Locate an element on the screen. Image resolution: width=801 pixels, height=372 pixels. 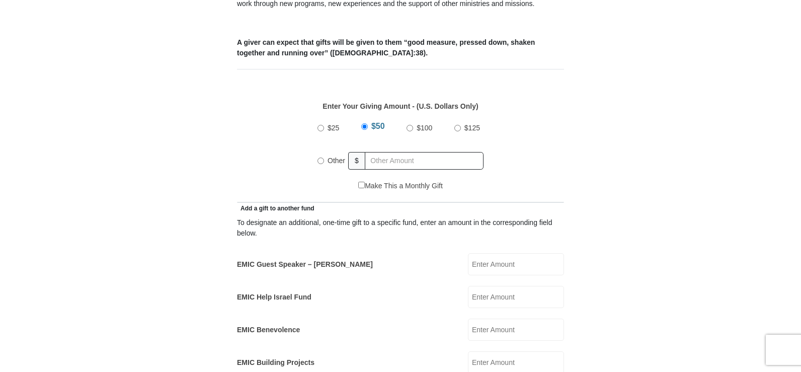
input: Other Amount is located at coordinates (424, 160).